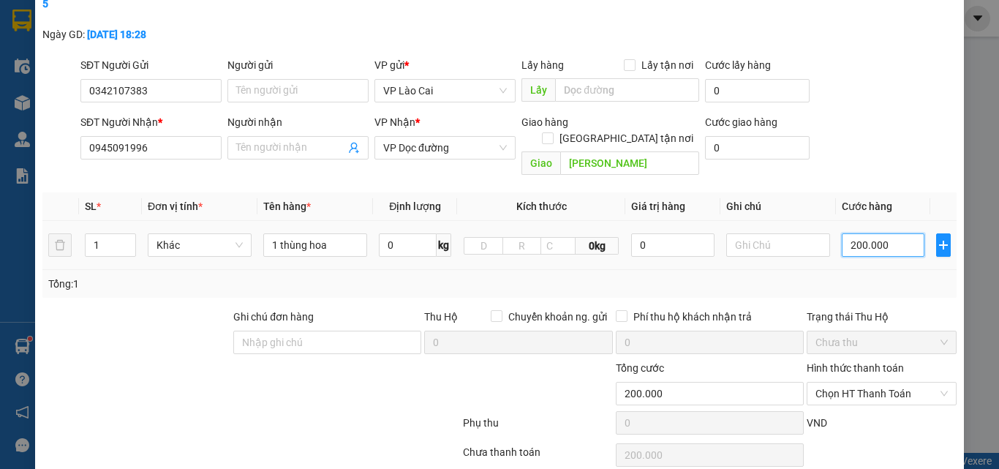 This screenshot has width=999, height=469. I want to click on span: user-add, so click(354, 148).